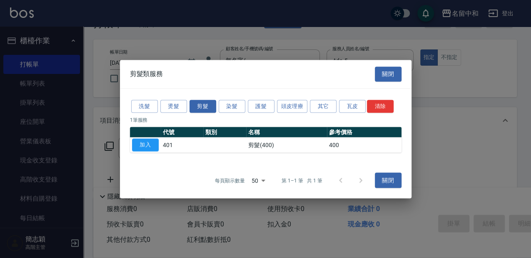 The height and width of the screenshot is (258, 531). I want to click on p: 1 筆服務, so click(266, 120).